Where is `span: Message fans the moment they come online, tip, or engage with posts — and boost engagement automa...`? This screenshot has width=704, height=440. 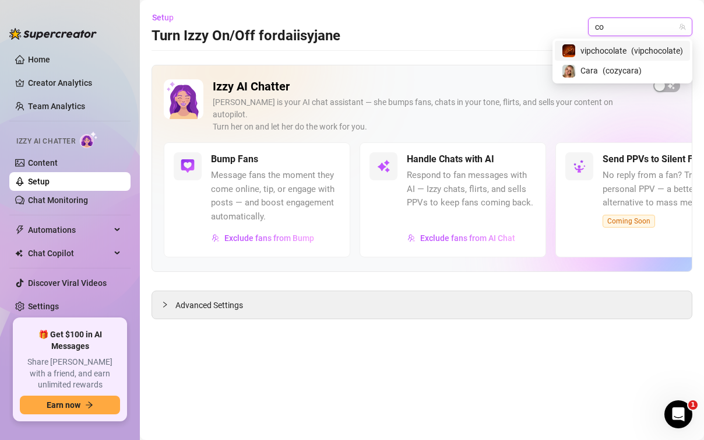
span: Message fans the moment they come online, tip, or engage with posts — and boost engagement automa... is located at coordinates (276, 196).